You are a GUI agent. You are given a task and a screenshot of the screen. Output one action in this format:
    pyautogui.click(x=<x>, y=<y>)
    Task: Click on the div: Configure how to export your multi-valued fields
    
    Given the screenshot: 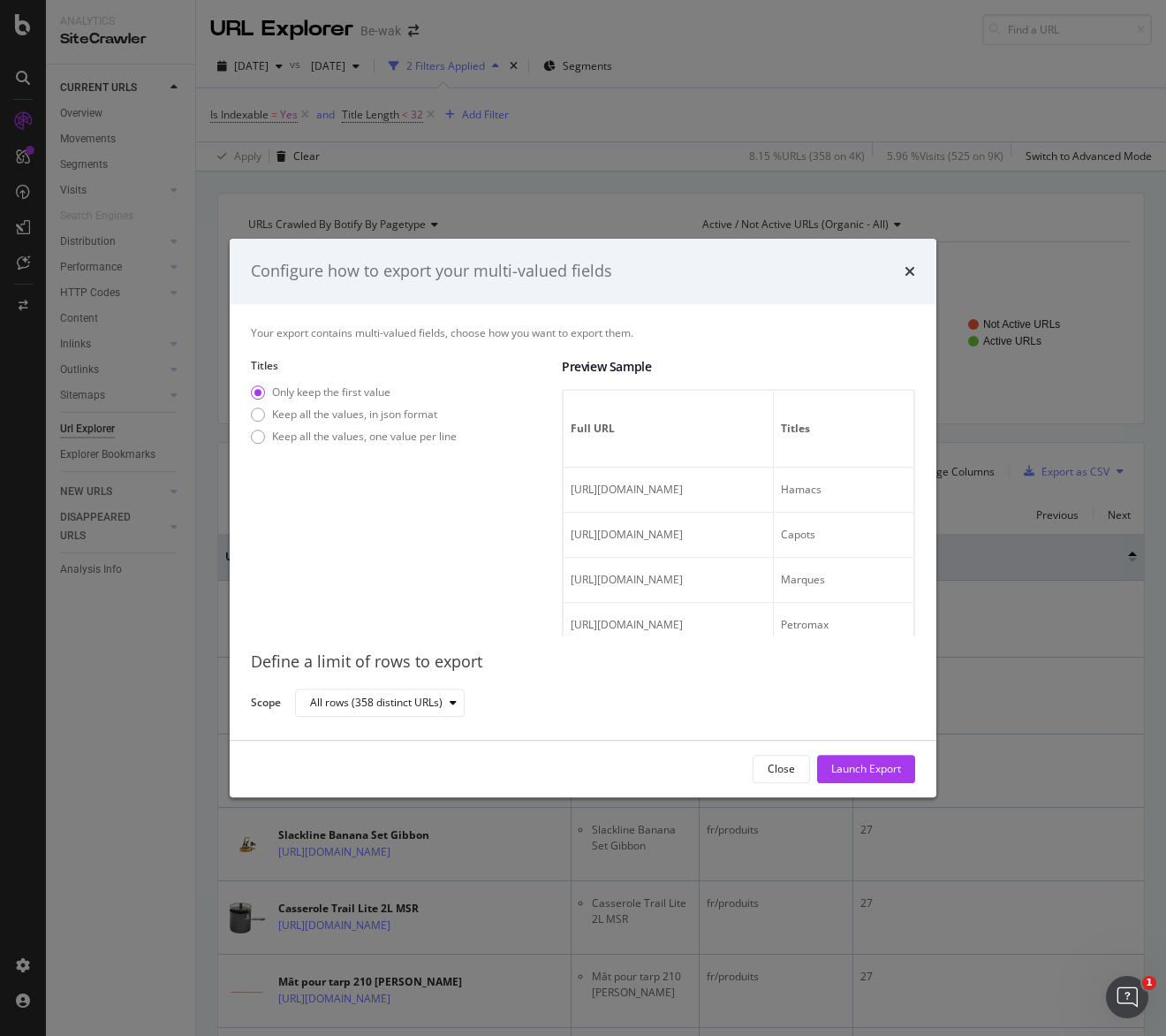 What is the action you would take?
    pyautogui.click(x=431, y=271)
    